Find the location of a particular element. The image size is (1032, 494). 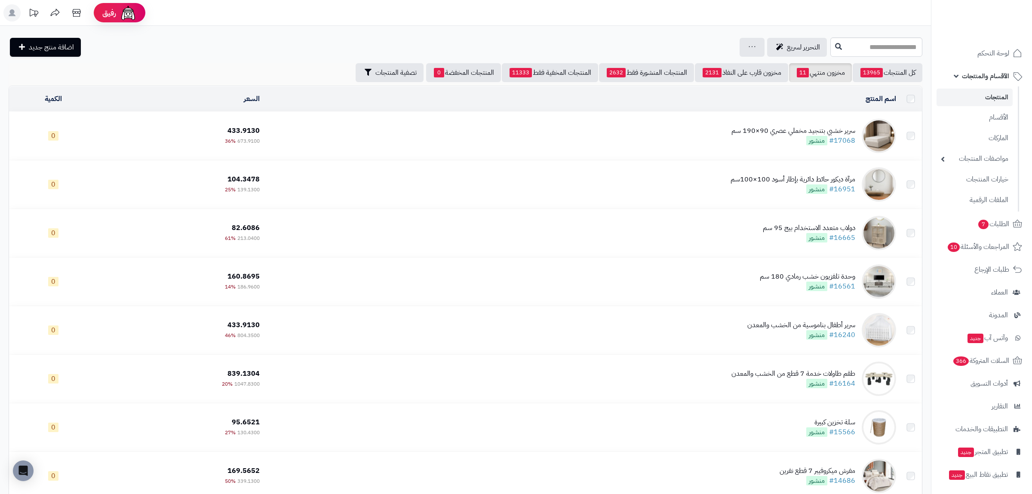

div: Open Intercom Messenger is located at coordinates (23, 471).